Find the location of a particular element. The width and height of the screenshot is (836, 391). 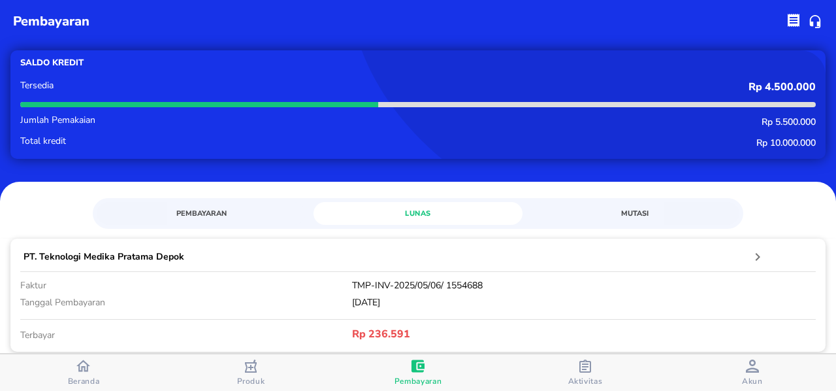

div: simple tabs is located at coordinates (418, 211).